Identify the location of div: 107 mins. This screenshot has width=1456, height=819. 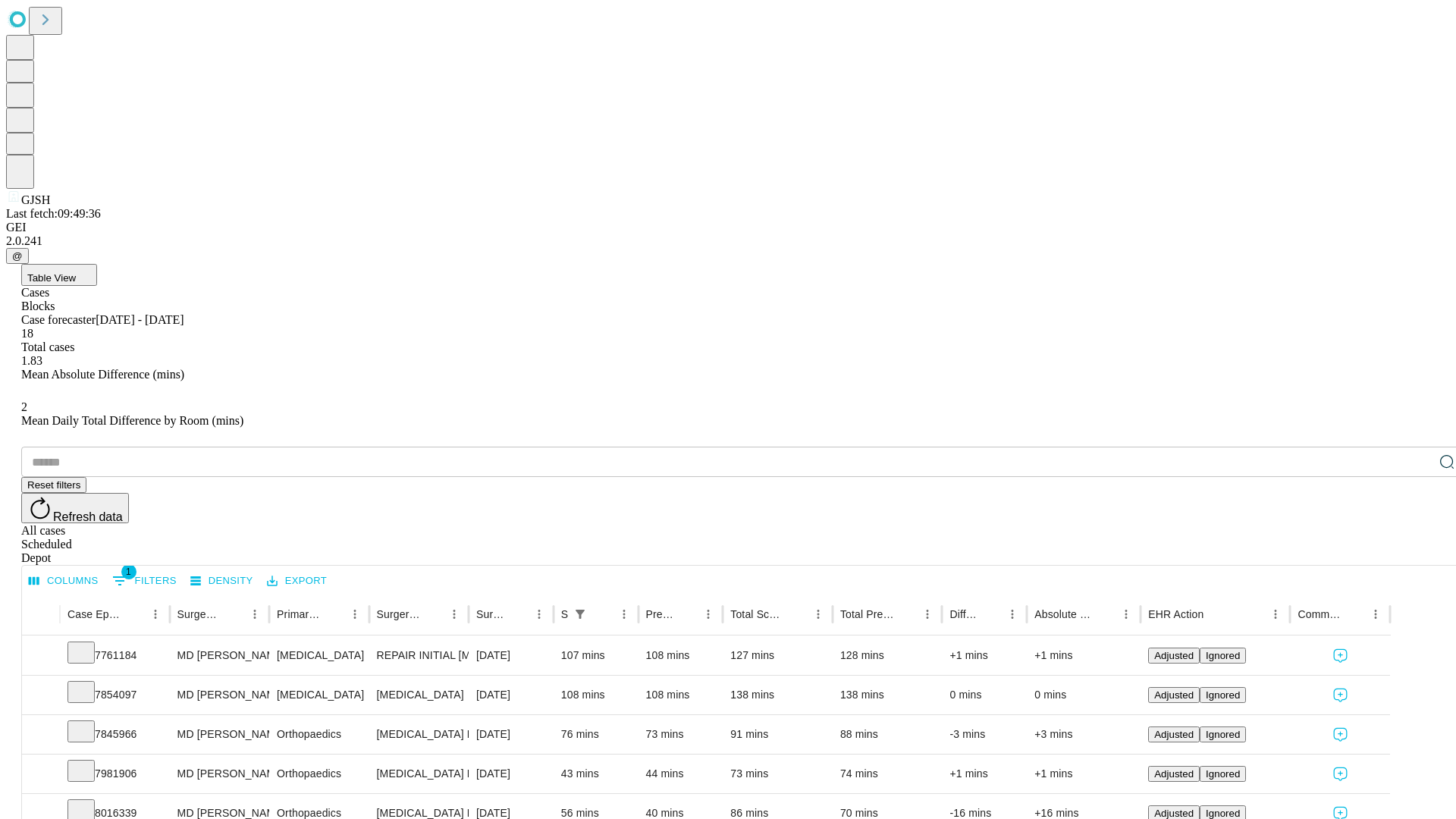
(596, 655).